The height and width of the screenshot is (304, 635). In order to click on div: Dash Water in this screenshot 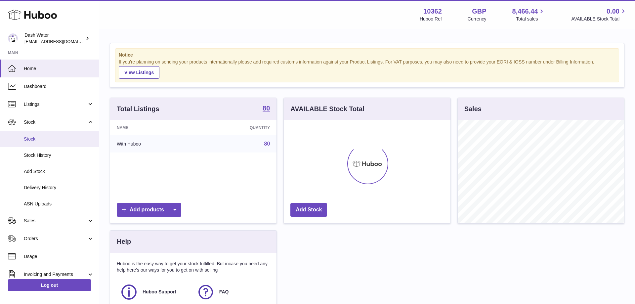, I will do `click(54, 38)`.